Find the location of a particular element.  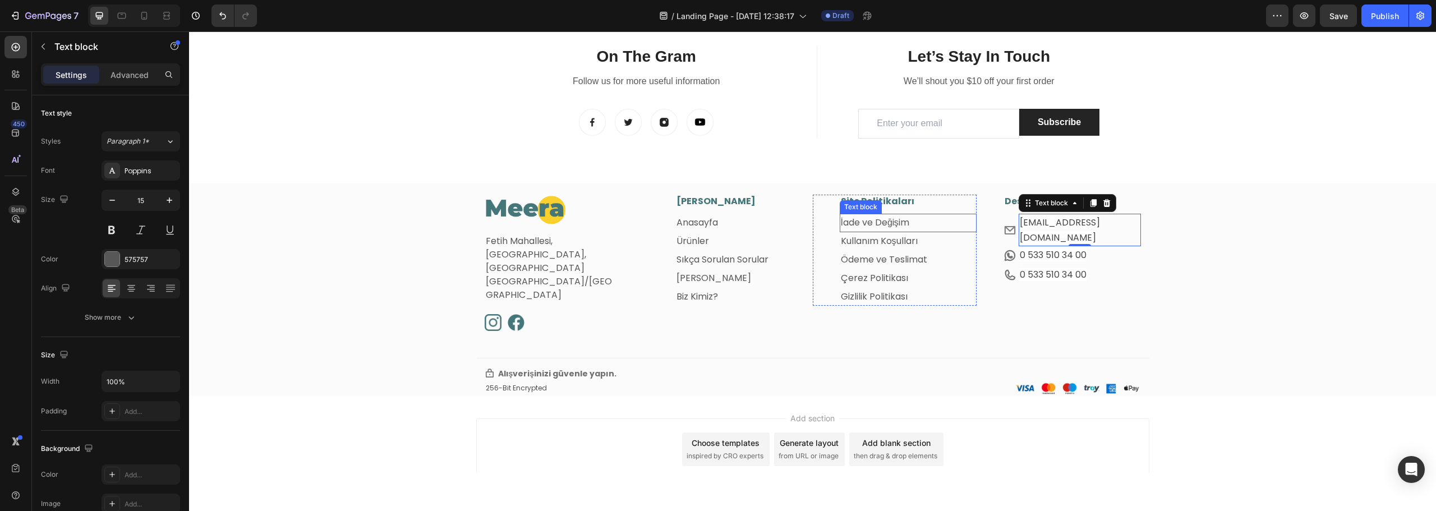

a: İade ve Değişim is located at coordinates (686, 191).